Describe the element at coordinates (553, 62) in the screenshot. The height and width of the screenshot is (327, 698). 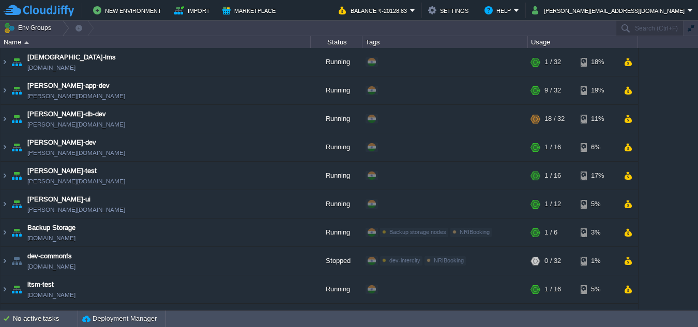
I see `div: 1 / 32` at that location.